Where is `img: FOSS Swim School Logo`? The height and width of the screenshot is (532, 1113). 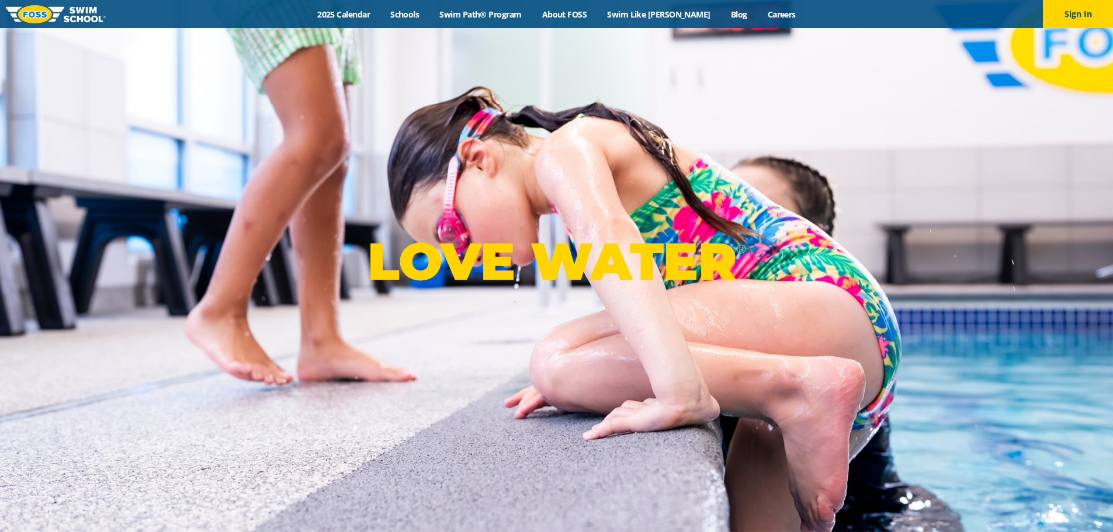 img: FOSS Swim School Logo is located at coordinates (56, 14).